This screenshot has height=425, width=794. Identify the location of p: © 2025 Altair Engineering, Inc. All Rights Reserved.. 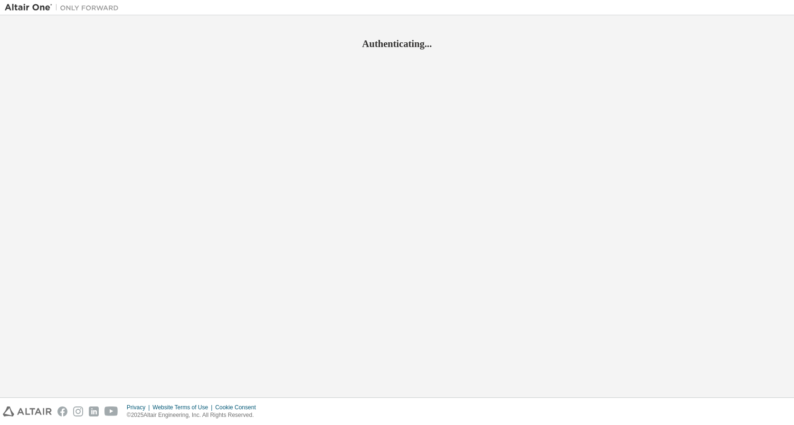
(194, 415).